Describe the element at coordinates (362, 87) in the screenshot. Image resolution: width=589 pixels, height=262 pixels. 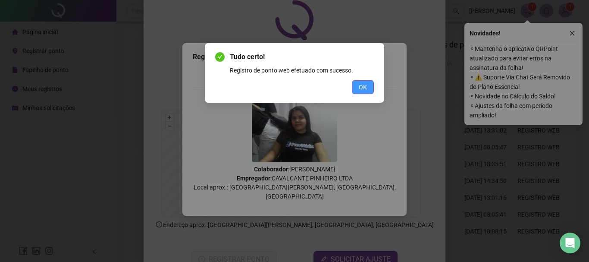
I see `span: OK` at that location.